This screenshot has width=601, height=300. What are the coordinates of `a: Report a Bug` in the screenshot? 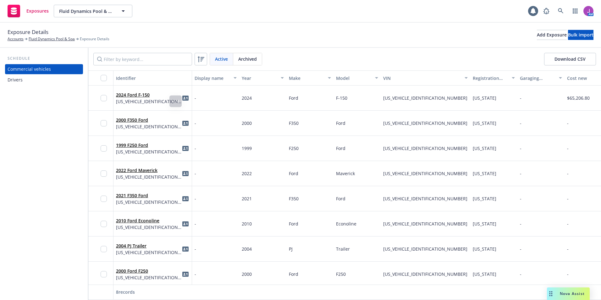 It's located at (547, 11).